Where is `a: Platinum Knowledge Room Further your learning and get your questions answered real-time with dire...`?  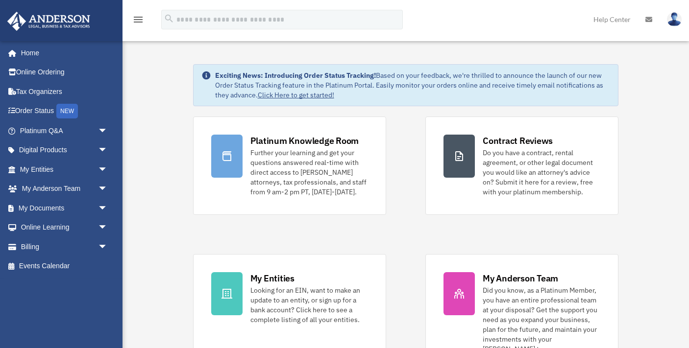 a: Platinum Knowledge Room Further your learning and get your questions answered real-time with dire... is located at coordinates (290, 166).